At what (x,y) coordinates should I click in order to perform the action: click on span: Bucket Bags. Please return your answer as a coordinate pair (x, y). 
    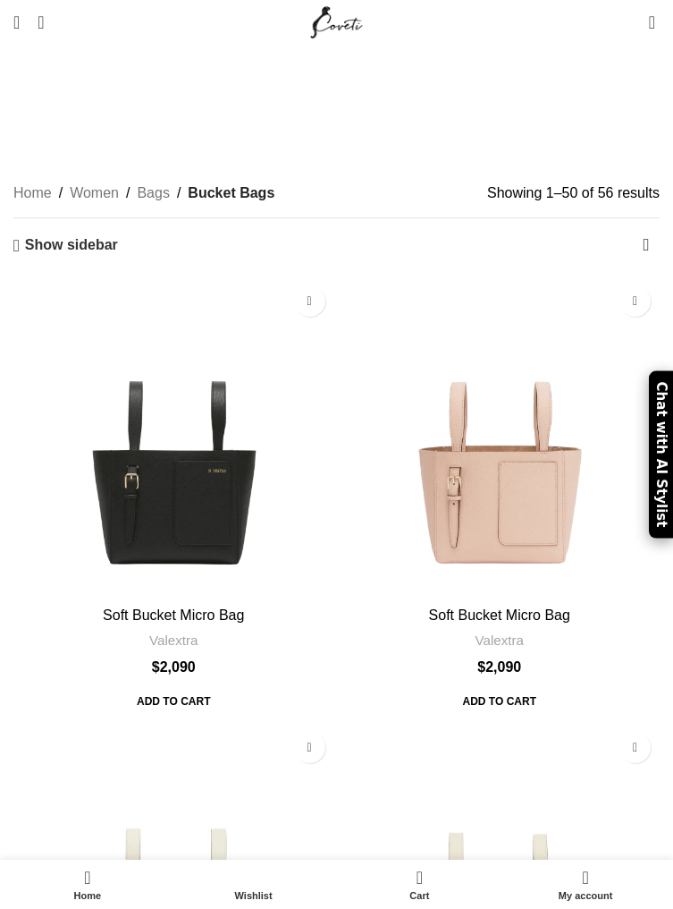
    Looking at the image, I should click on (231, 193).